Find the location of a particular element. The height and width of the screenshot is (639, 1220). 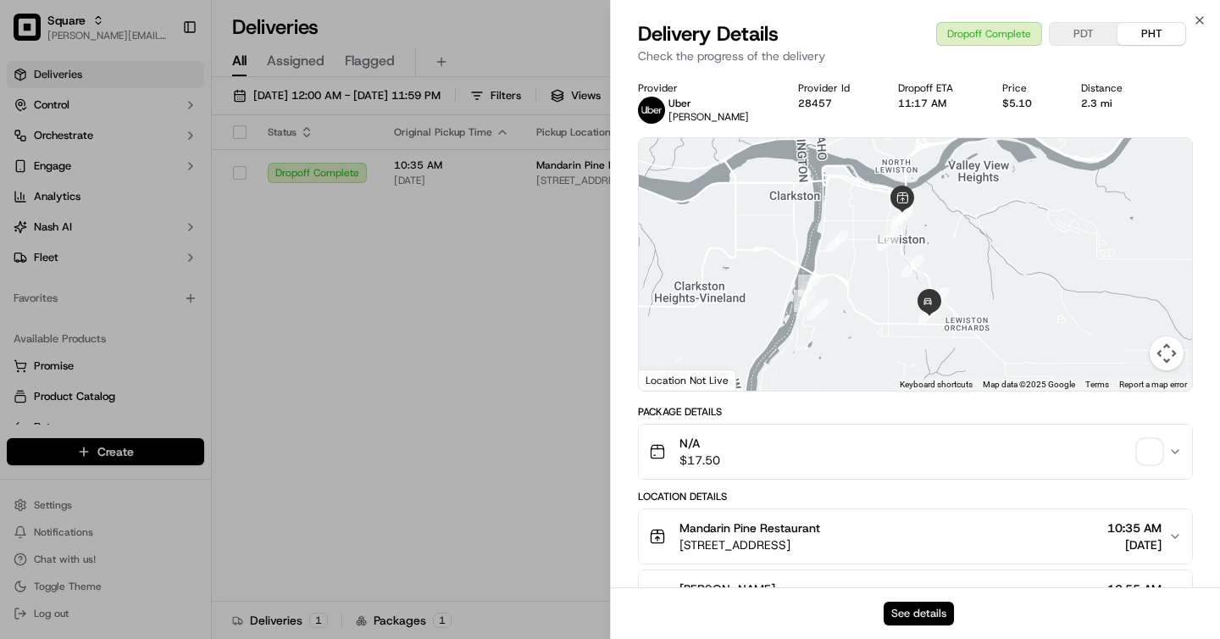

button: 28457 is located at coordinates (815, 103).